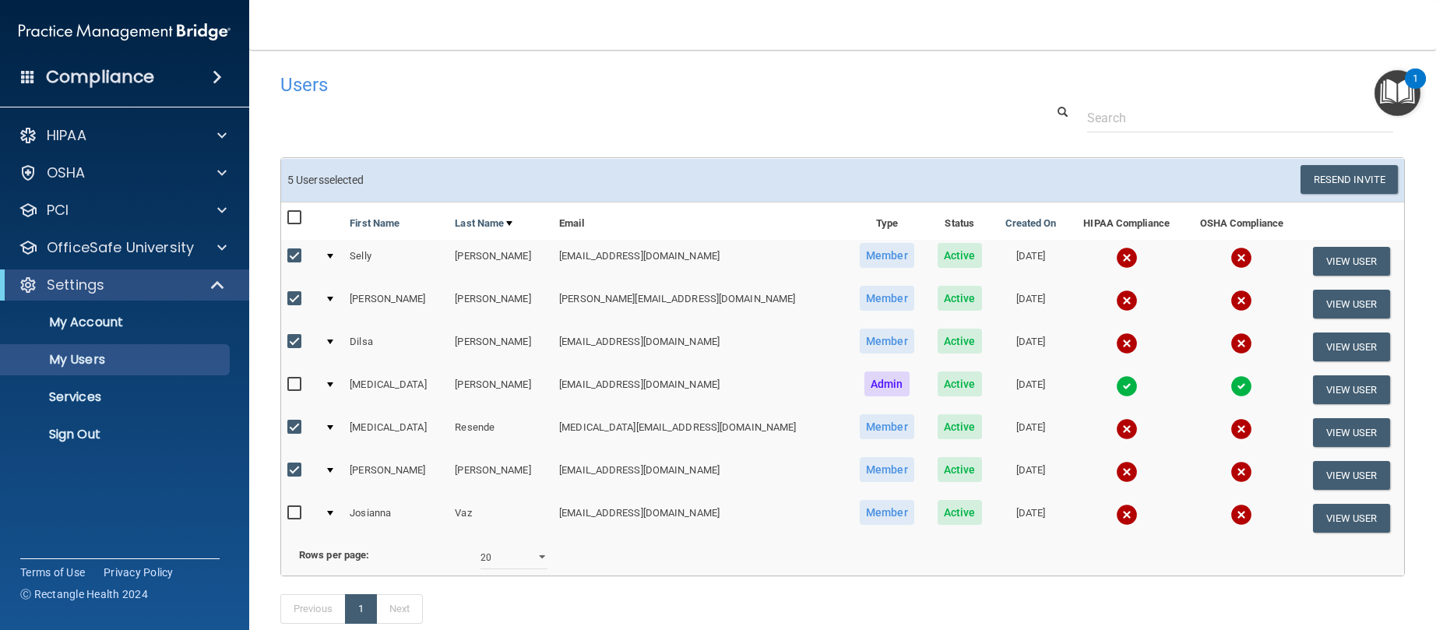  I want to click on a: Settings, so click(122, 285).